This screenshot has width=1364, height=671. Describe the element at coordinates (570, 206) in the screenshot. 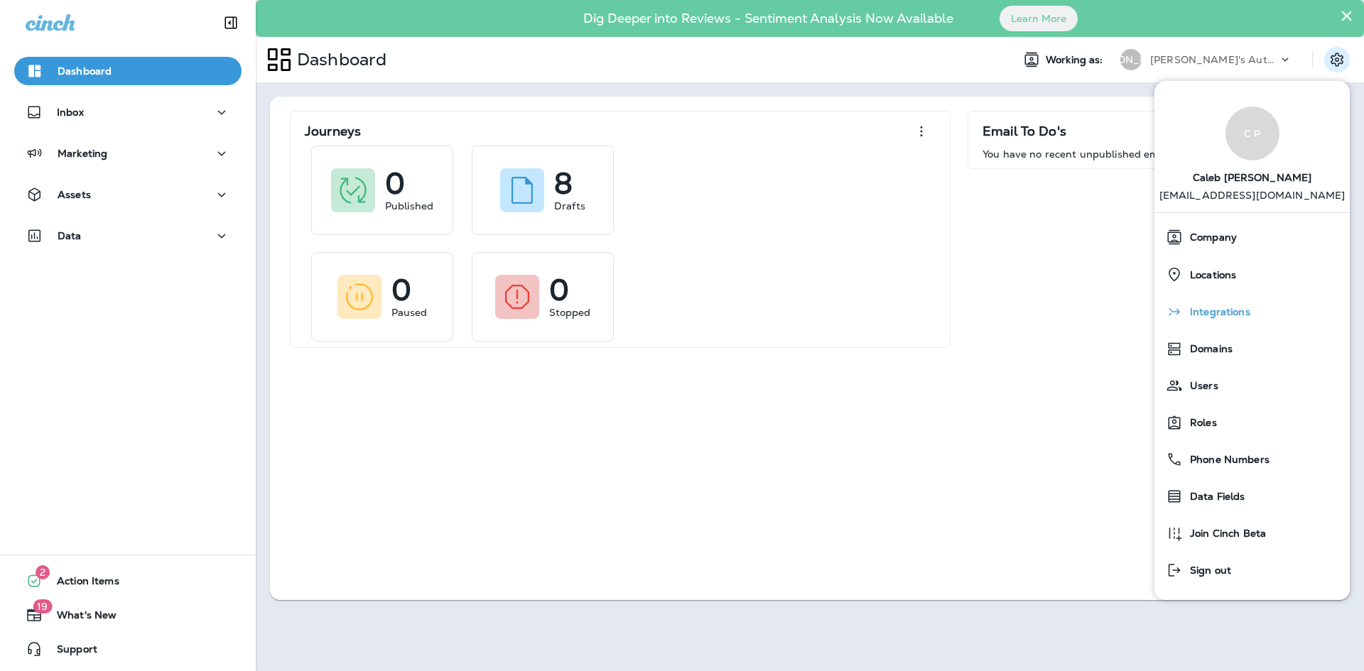

I see `p: Drafts` at that location.